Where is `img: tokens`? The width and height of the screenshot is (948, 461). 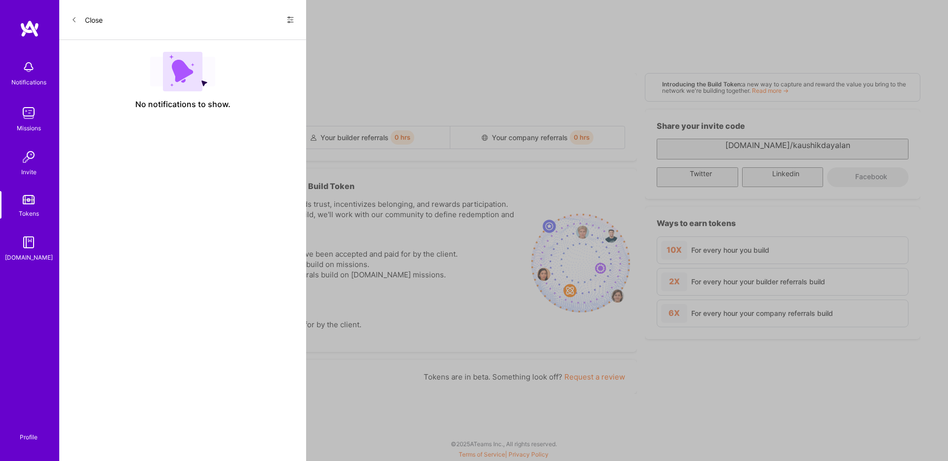
img: tokens is located at coordinates (29, 200).